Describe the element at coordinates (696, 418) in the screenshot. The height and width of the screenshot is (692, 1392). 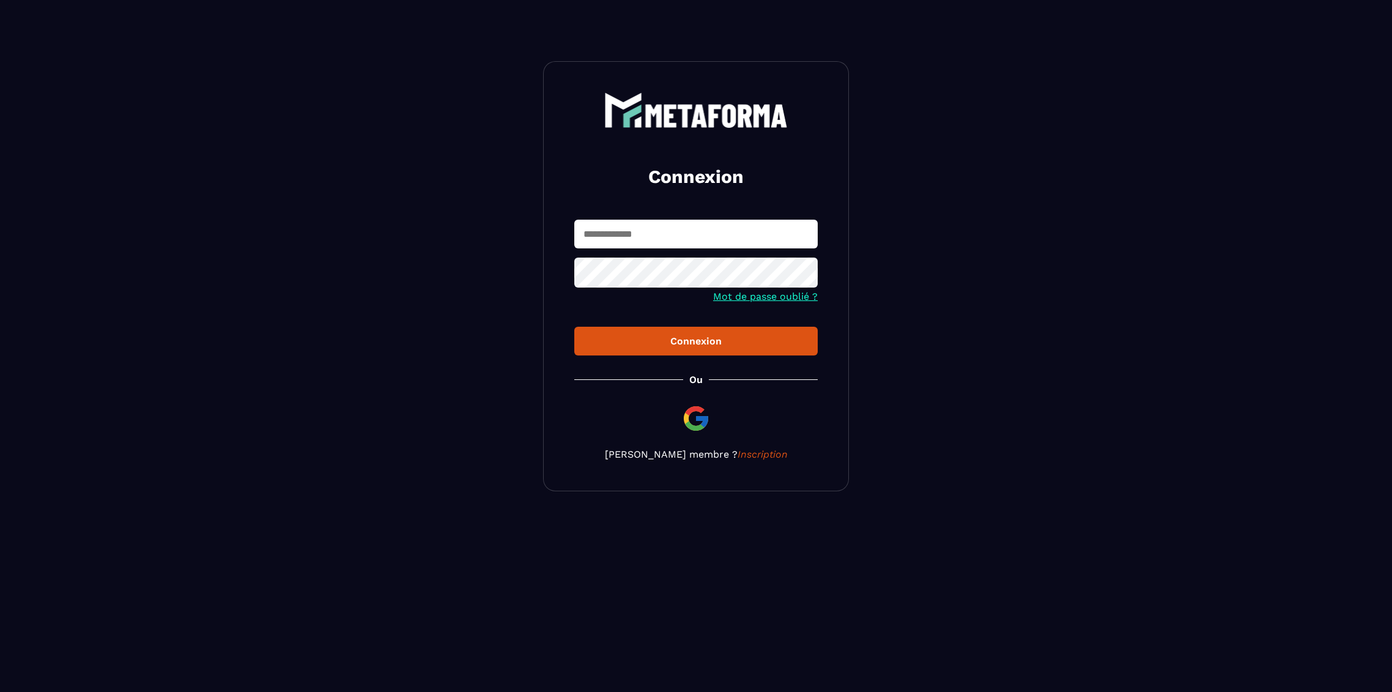
I see `img: google` at that location.